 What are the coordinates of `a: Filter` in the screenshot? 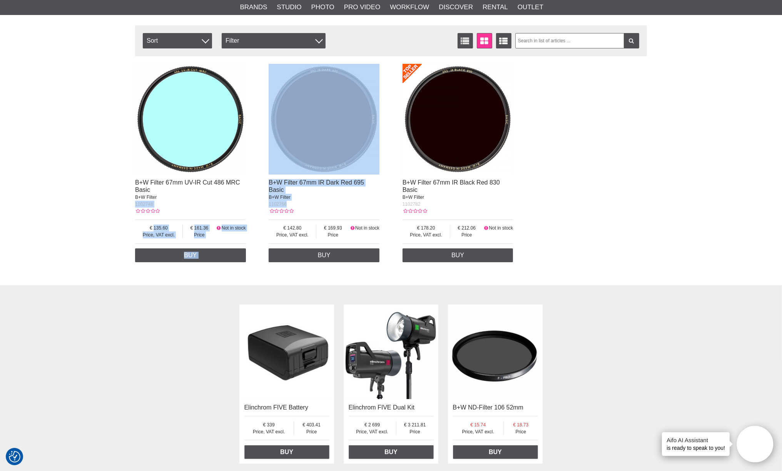 It's located at (631, 41).